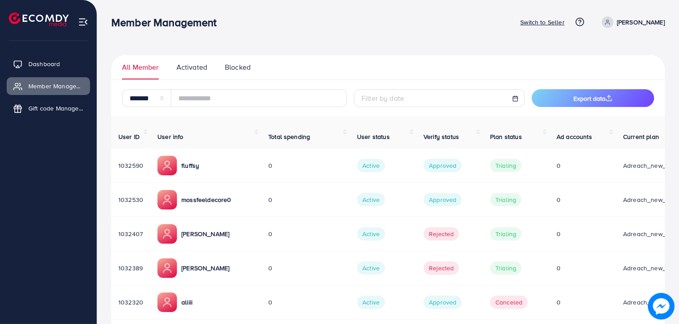  I want to click on img: image, so click(661, 306).